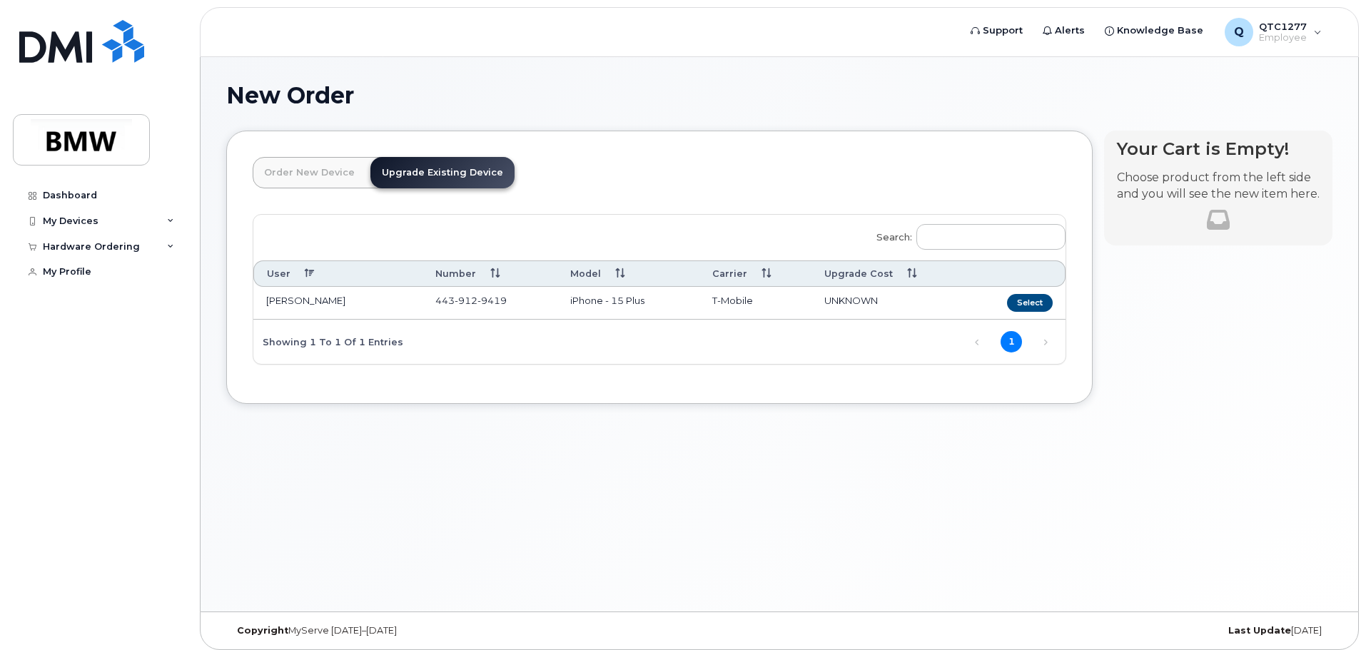  I want to click on td: T-Mobile, so click(755, 303).